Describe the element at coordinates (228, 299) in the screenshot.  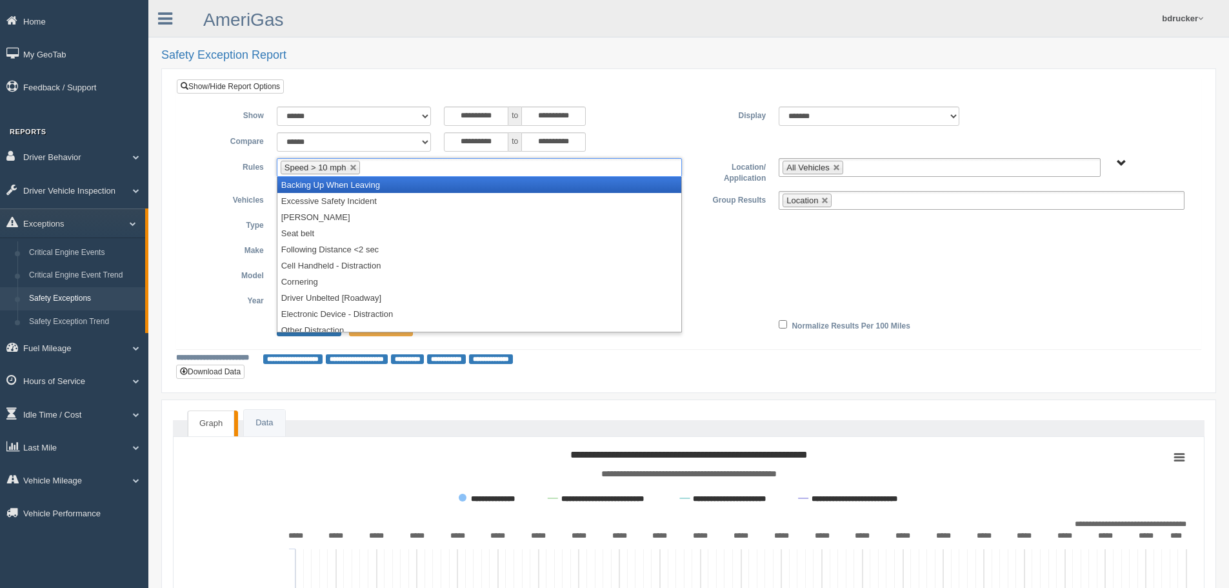
I see `label: Year` at that location.